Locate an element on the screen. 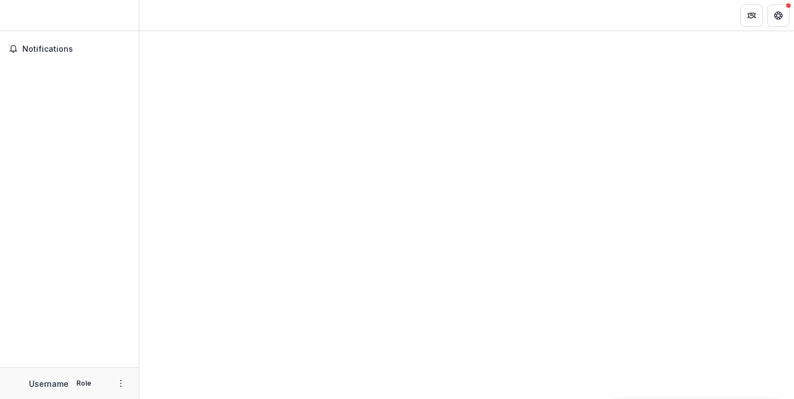 The width and height of the screenshot is (794, 399). p: Username is located at coordinates (48, 384).